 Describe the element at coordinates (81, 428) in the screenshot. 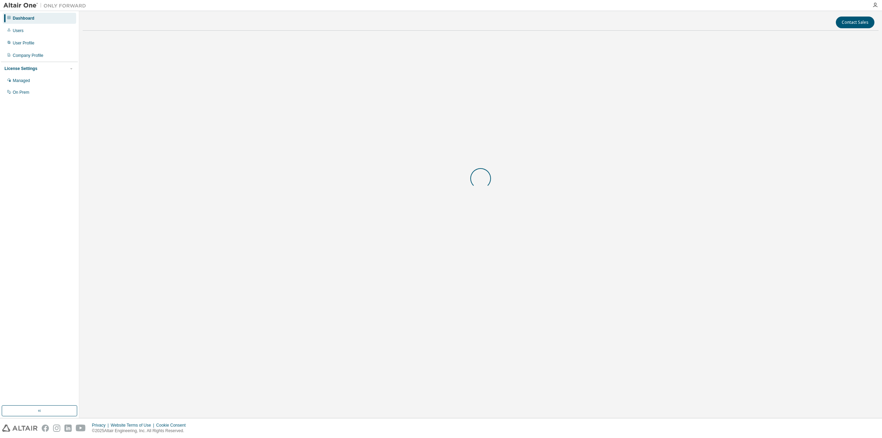

I see `img: youtube.svg` at that location.